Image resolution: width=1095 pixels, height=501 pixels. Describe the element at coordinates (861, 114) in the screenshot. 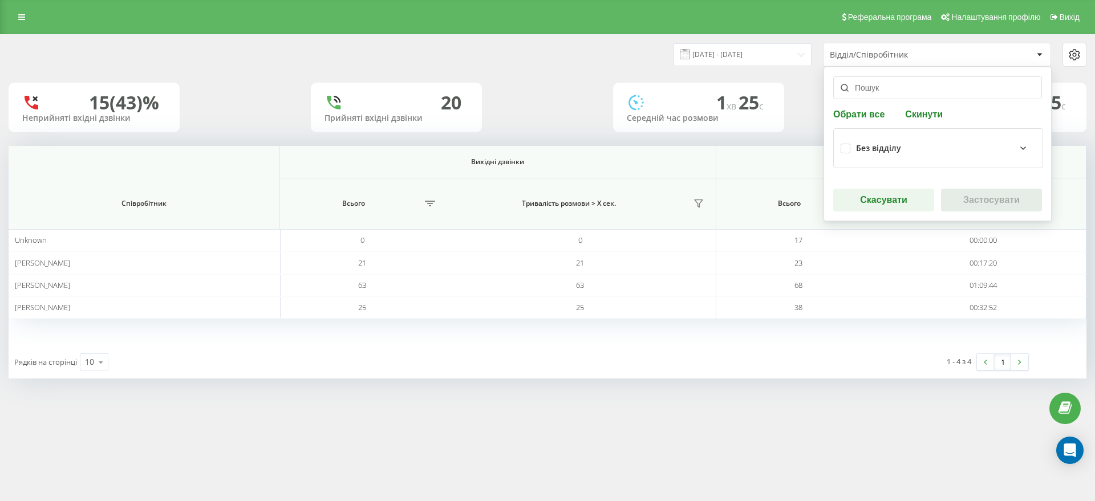

I see `button: Обрати все` at that location.